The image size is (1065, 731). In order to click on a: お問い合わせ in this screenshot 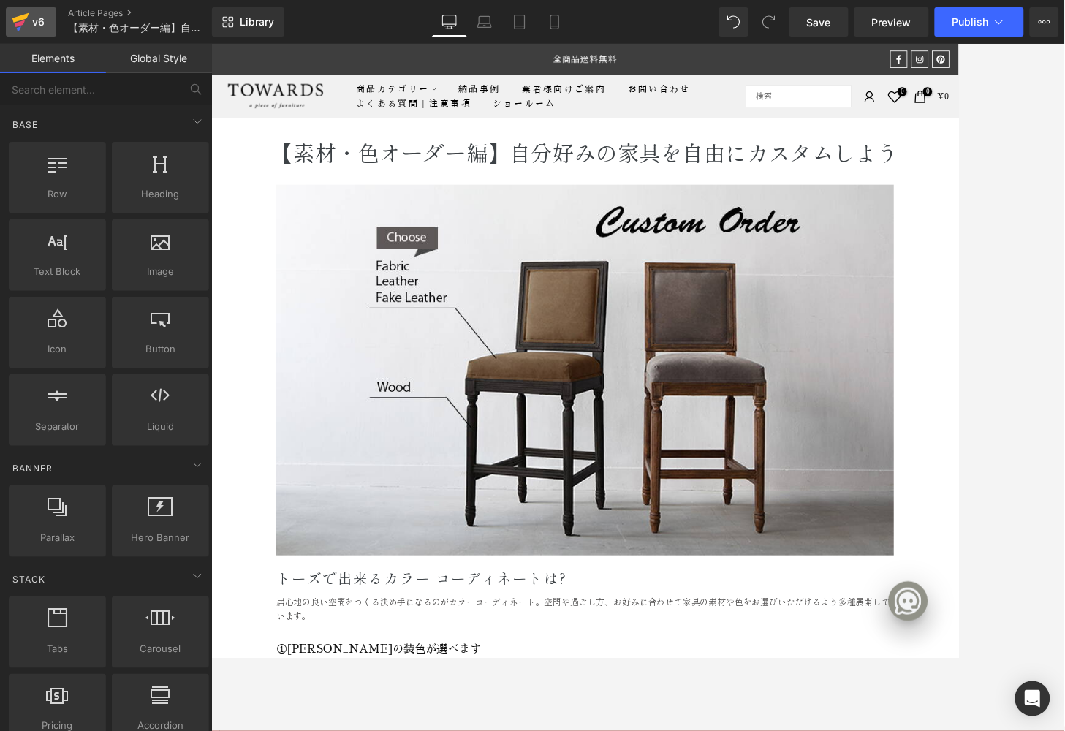, I will do `click(530, 53)`.